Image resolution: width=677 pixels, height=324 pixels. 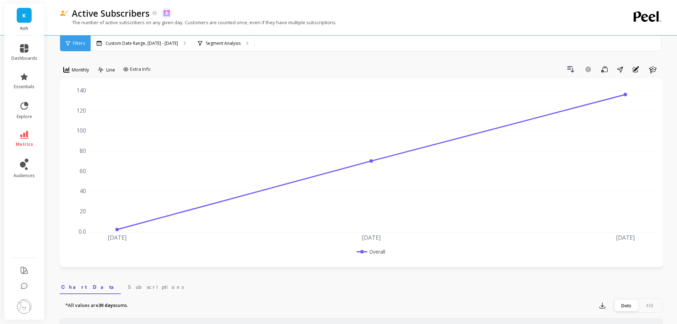 What do you see at coordinates (361, 286) in the screenshot?
I see `nav: Tabs` at bounding box center [361, 286].